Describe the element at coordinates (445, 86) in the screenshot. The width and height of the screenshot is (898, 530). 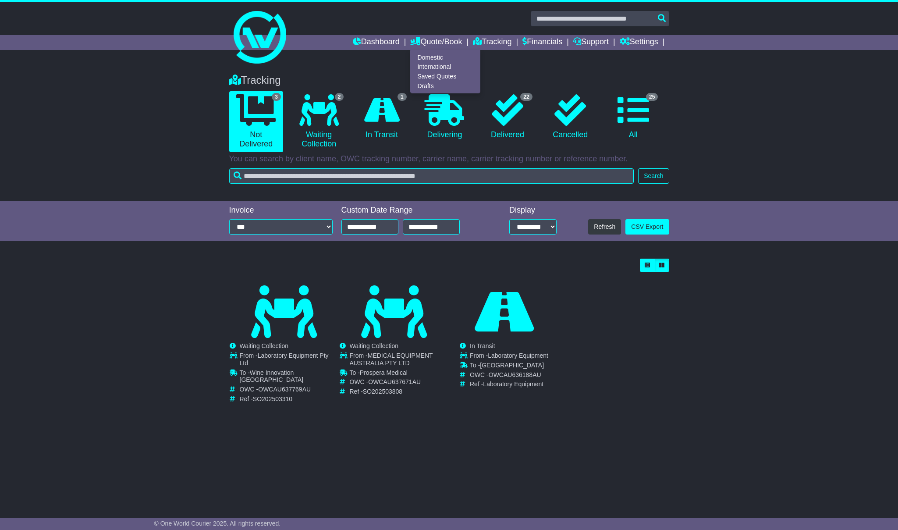
I see `a: Drafts` at that location.